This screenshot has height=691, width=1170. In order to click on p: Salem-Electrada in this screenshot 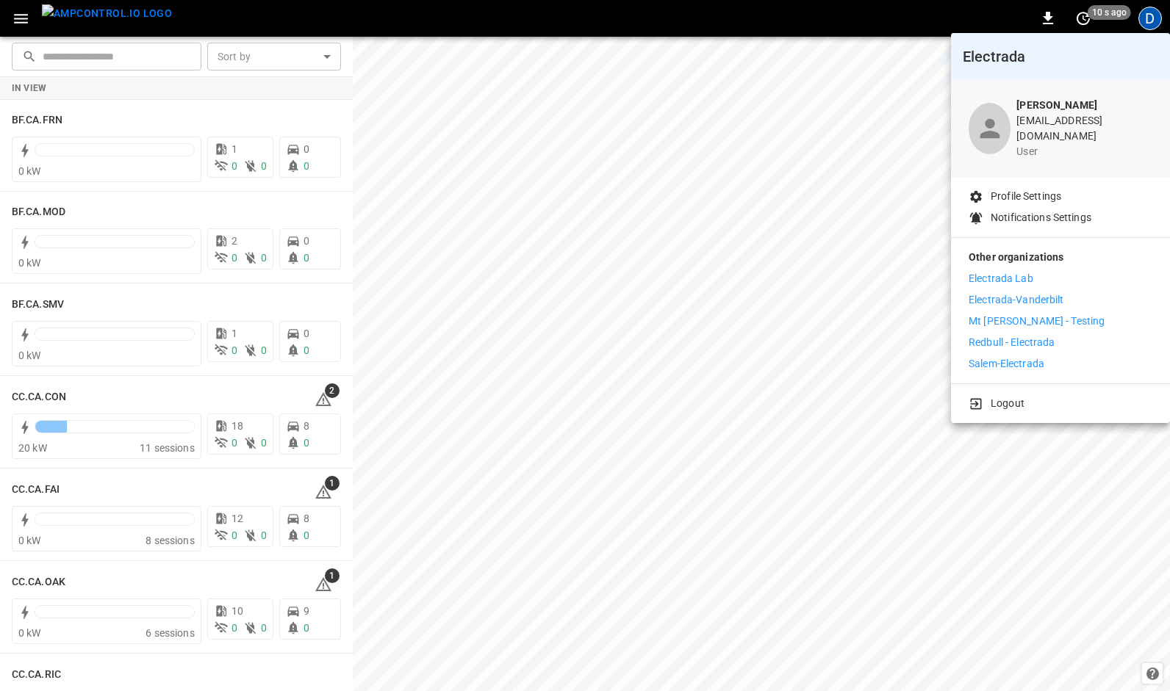, I will do `click(1006, 364)`.